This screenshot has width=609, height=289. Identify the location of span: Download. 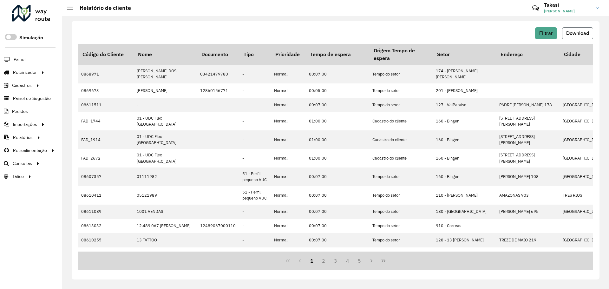
(577, 33).